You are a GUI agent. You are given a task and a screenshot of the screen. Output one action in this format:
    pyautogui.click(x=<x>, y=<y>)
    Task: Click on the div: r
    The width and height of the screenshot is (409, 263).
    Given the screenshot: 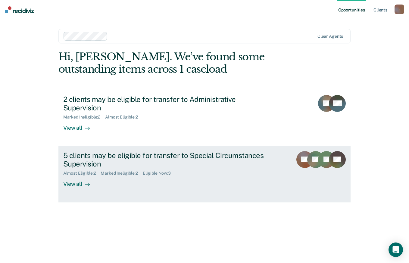 What is the action you would take?
    pyautogui.click(x=400, y=9)
    